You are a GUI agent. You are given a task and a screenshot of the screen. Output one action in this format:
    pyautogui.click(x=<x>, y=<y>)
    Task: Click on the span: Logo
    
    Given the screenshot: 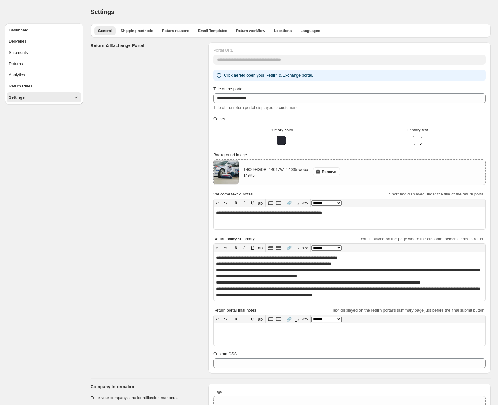 What is the action you would take?
    pyautogui.click(x=218, y=391)
    